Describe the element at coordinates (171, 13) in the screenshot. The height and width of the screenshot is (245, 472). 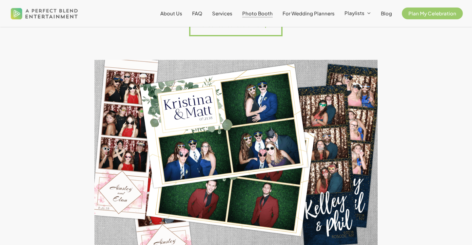
I see `span: About Us` at that location.